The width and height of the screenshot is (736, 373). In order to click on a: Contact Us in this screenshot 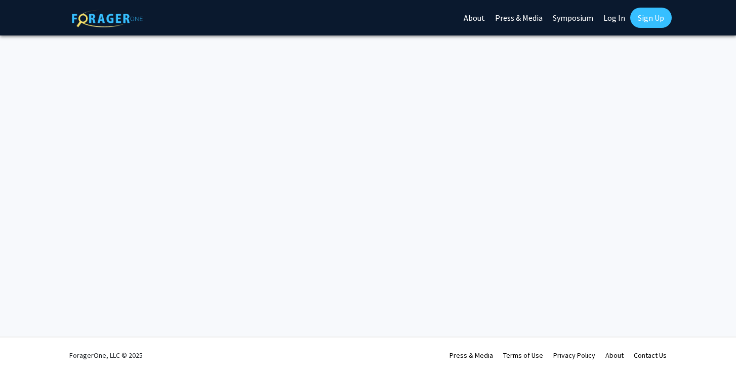, I will do `click(650, 355)`.